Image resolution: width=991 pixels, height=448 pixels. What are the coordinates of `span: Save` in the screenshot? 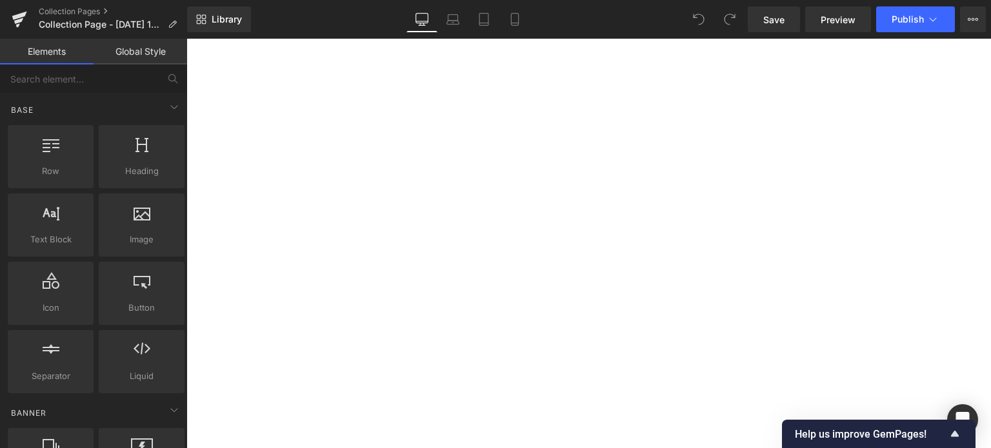 It's located at (773, 19).